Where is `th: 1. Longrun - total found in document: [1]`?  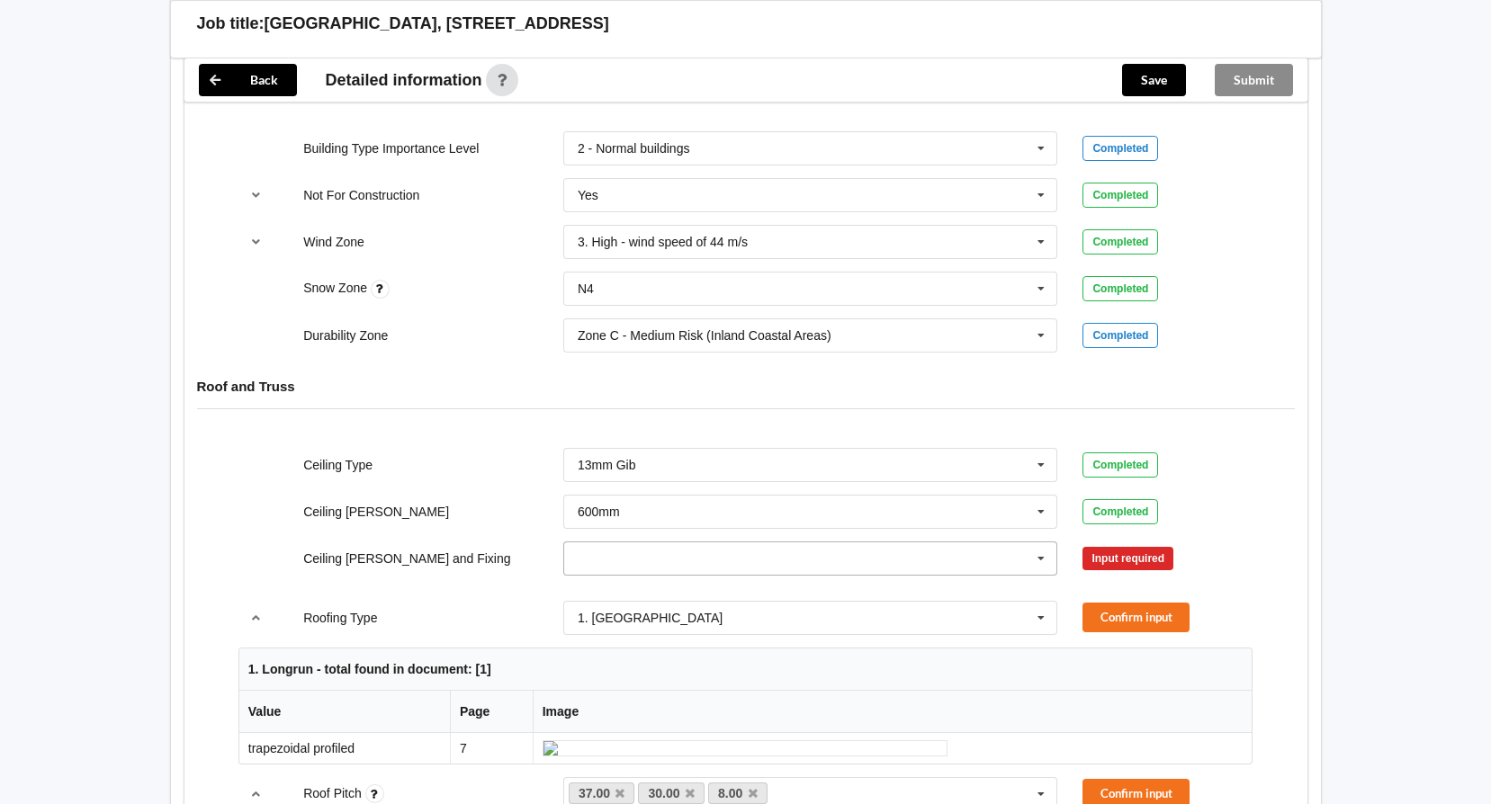 th: 1. Longrun - total found in document: [1] is located at coordinates (745, 669).